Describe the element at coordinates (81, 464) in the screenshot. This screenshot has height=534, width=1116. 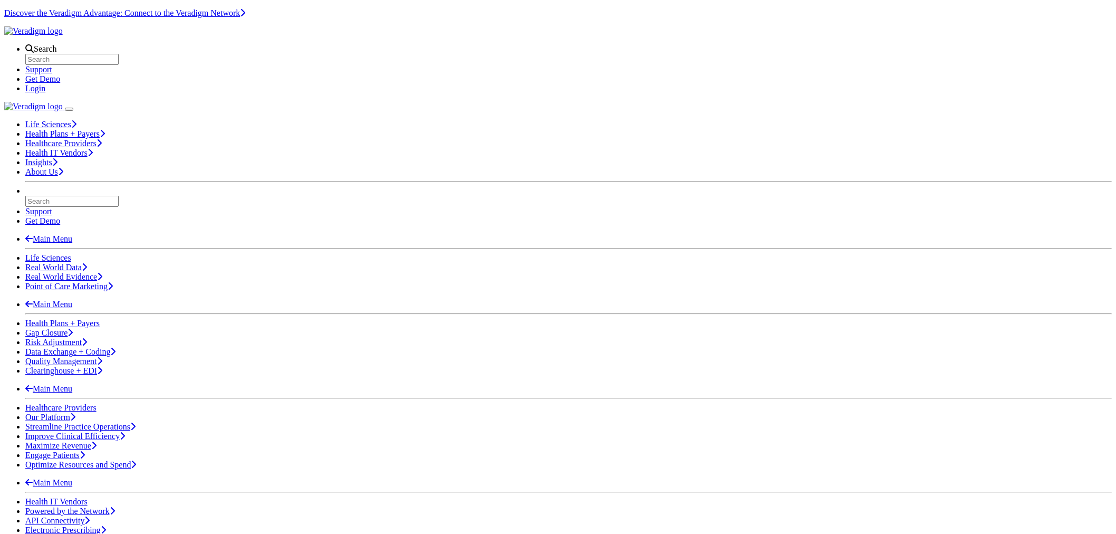
I see `a: Optimize Resources and Spend` at that location.